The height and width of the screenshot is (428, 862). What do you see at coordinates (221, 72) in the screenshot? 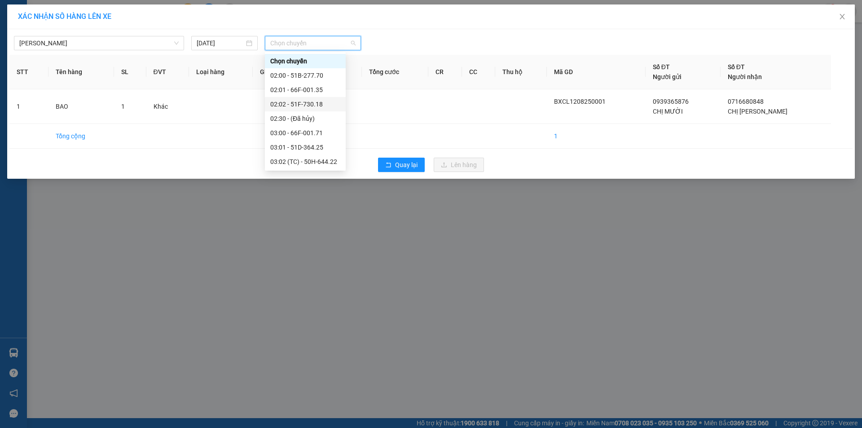
I see `th: Loại hàng` at bounding box center [221, 72].